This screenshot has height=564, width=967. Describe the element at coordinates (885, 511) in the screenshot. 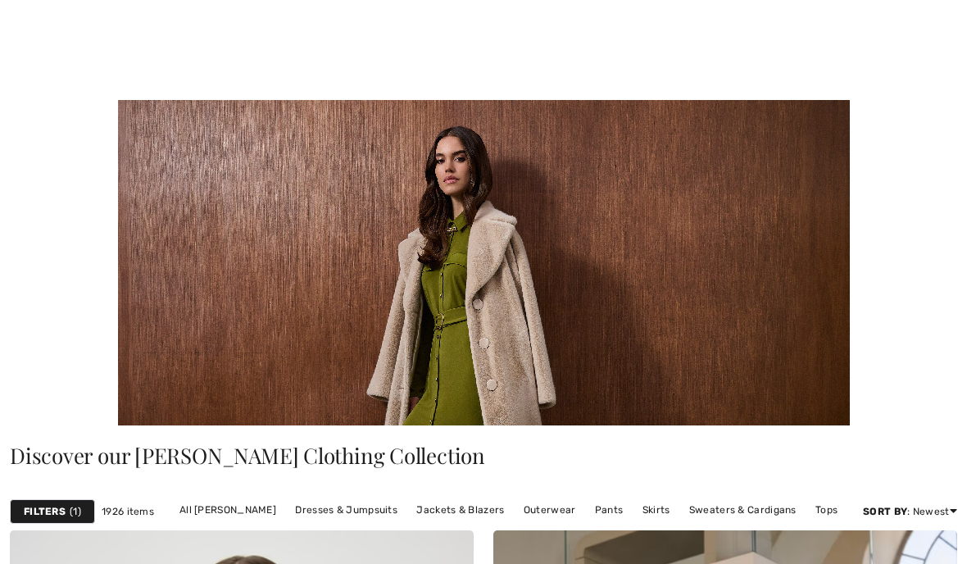

I see `strong: Sort By` at that location.